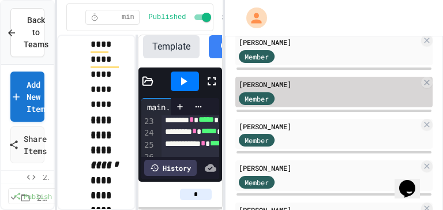  I want to click on div: History, so click(170, 168).